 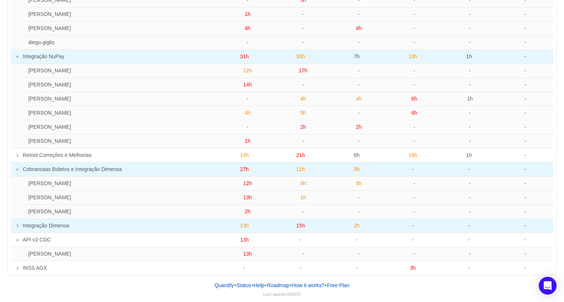 What do you see at coordinates (413, 155) in the screenshot?
I see `span: 16h` at bounding box center [413, 155].